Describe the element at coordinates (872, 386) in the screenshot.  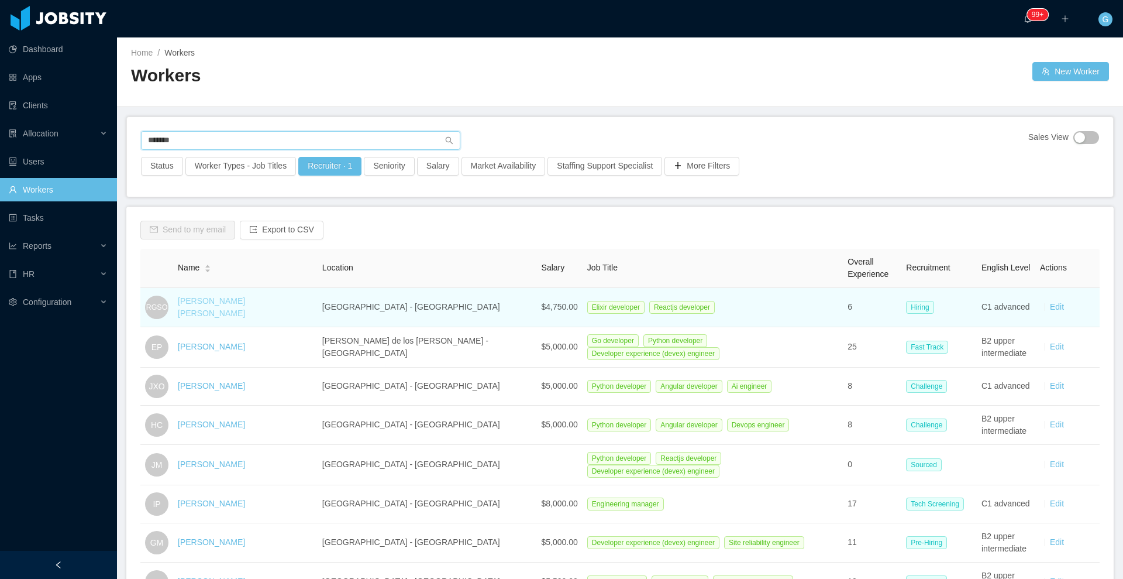
I see `td: 8` at that location.